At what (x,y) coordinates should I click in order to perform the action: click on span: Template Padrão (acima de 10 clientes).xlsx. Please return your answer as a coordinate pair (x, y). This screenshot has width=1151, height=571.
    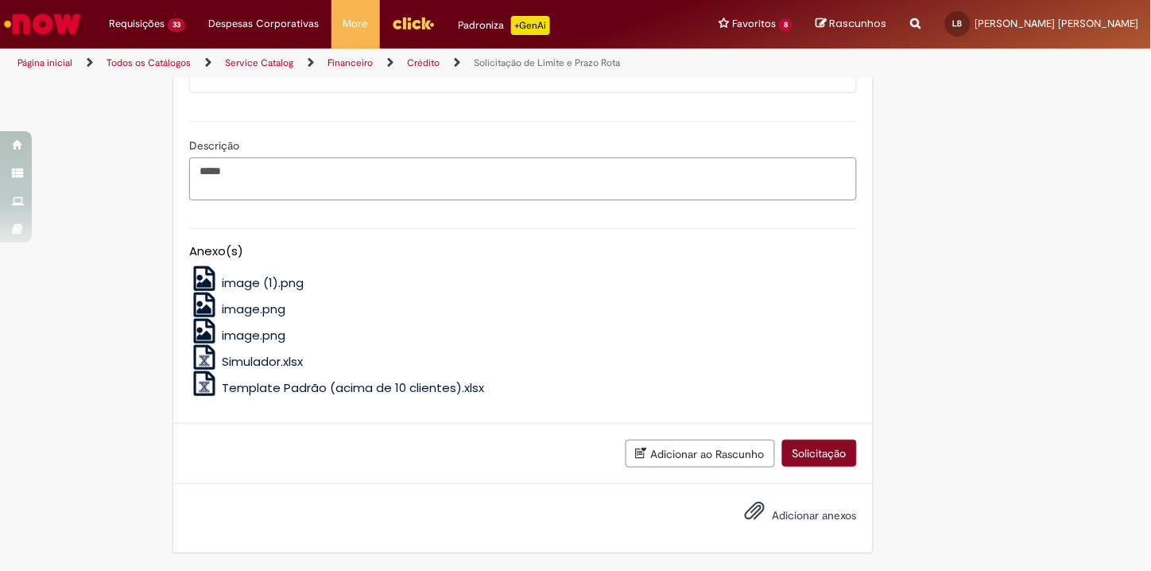
    Looking at the image, I should click on (353, 387).